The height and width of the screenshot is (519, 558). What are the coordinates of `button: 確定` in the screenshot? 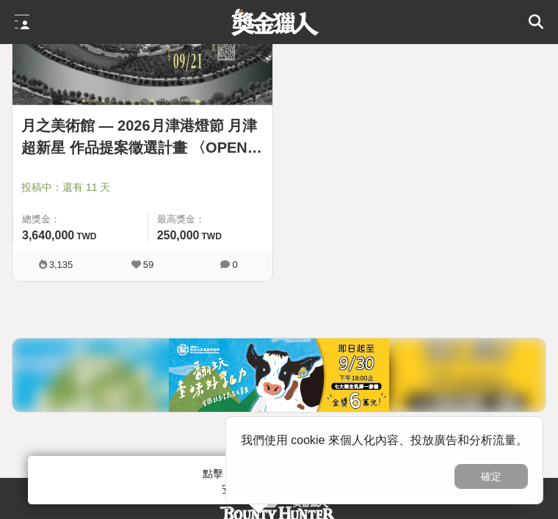 It's located at (491, 477).